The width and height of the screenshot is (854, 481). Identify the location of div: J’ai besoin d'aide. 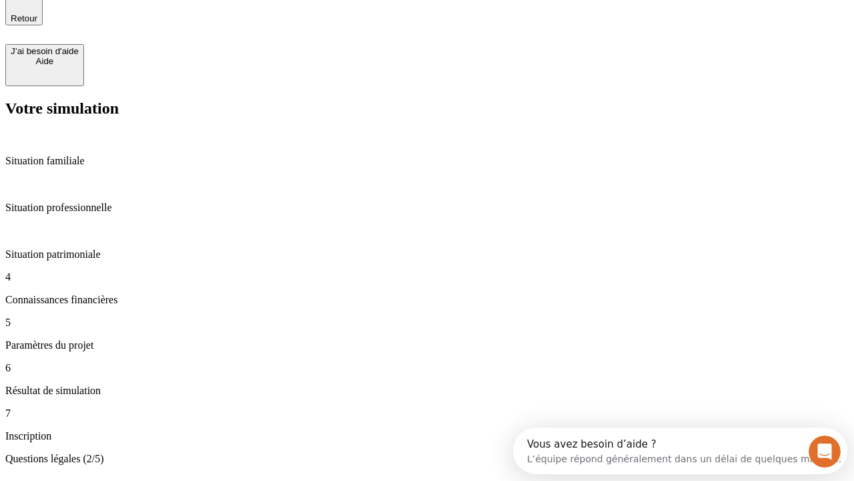
(45, 51).